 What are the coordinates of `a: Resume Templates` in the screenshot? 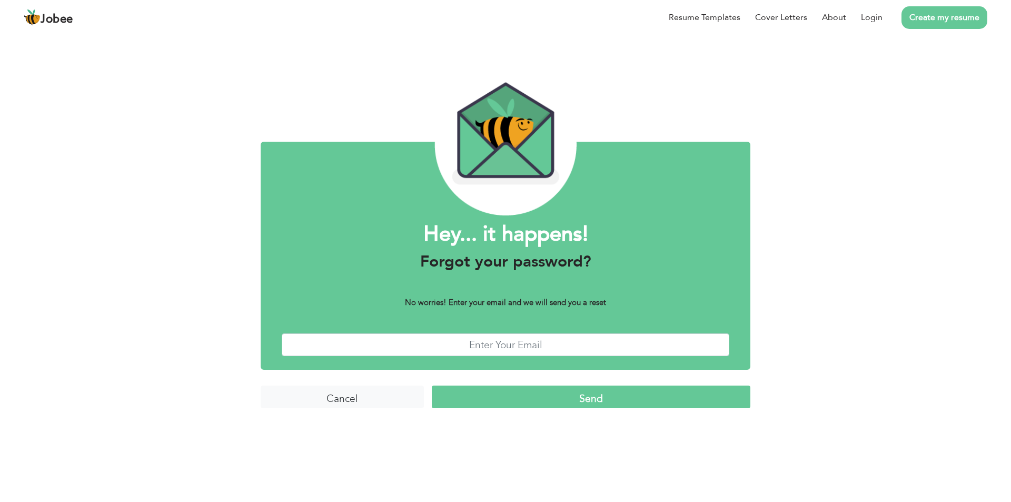 It's located at (704, 17).